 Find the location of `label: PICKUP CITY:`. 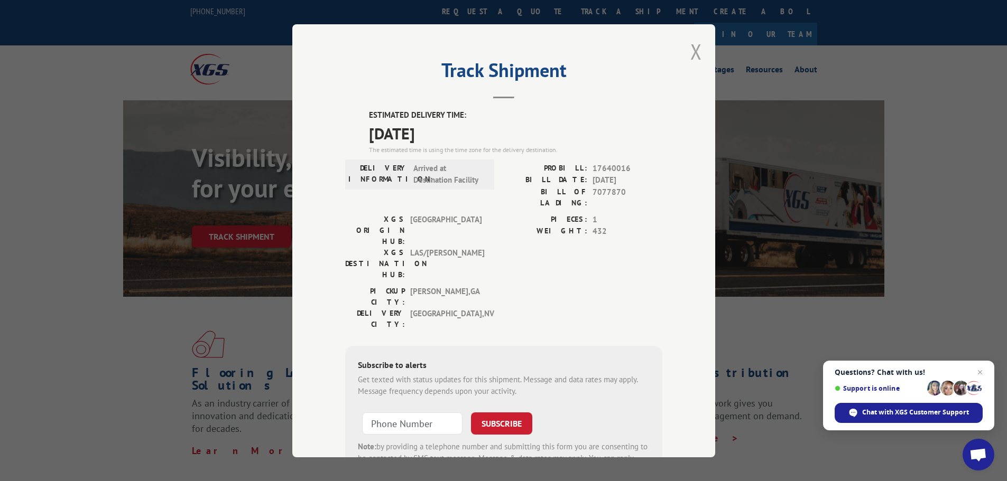

label: PICKUP CITY: is located at coordinates (375, 296).